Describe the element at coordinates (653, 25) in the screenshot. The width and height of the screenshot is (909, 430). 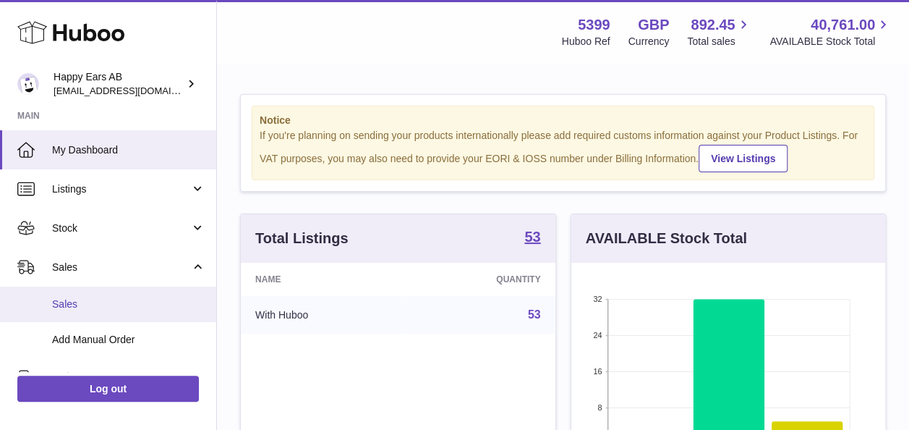
I see `strong: GBP` at that location.